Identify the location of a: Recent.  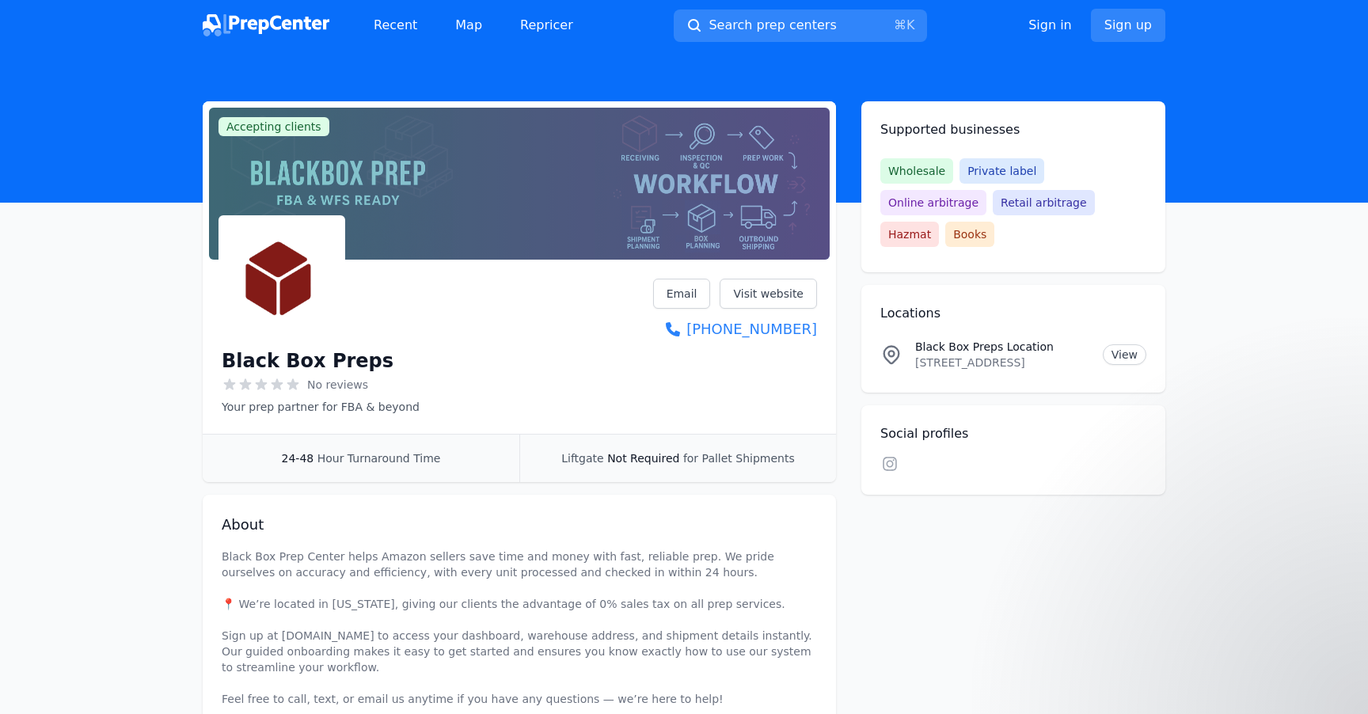
(395, 25).